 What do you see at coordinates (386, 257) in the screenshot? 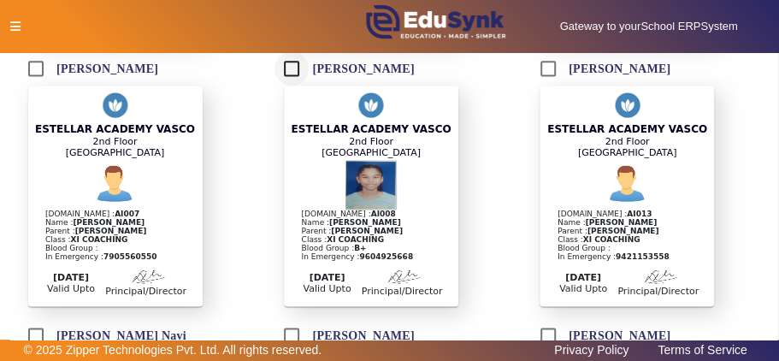
I see `b: 9604925668` at bounding box center [386, 257].